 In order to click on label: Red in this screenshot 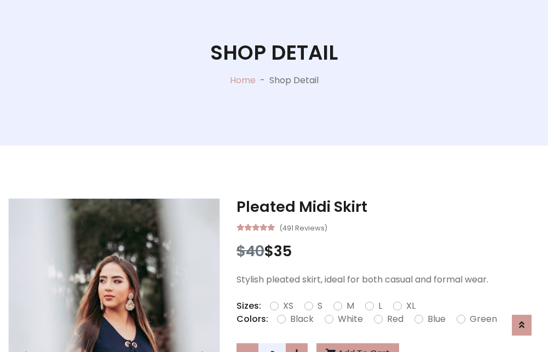, I will do `click(395, 319)`.